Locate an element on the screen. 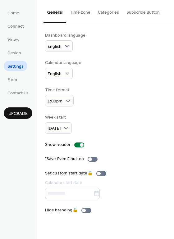 Image resolution: width=174 pixels, height=239 pixels. span: Form is located at coordinates (12, 80).